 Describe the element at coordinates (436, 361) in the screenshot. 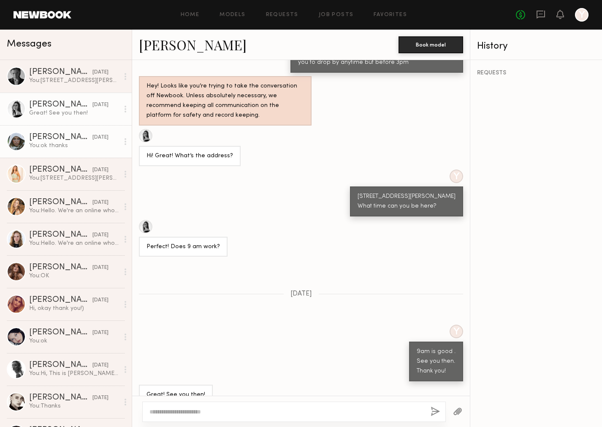

I see `div: 9am is good . See you then. Thank you!` at that location.